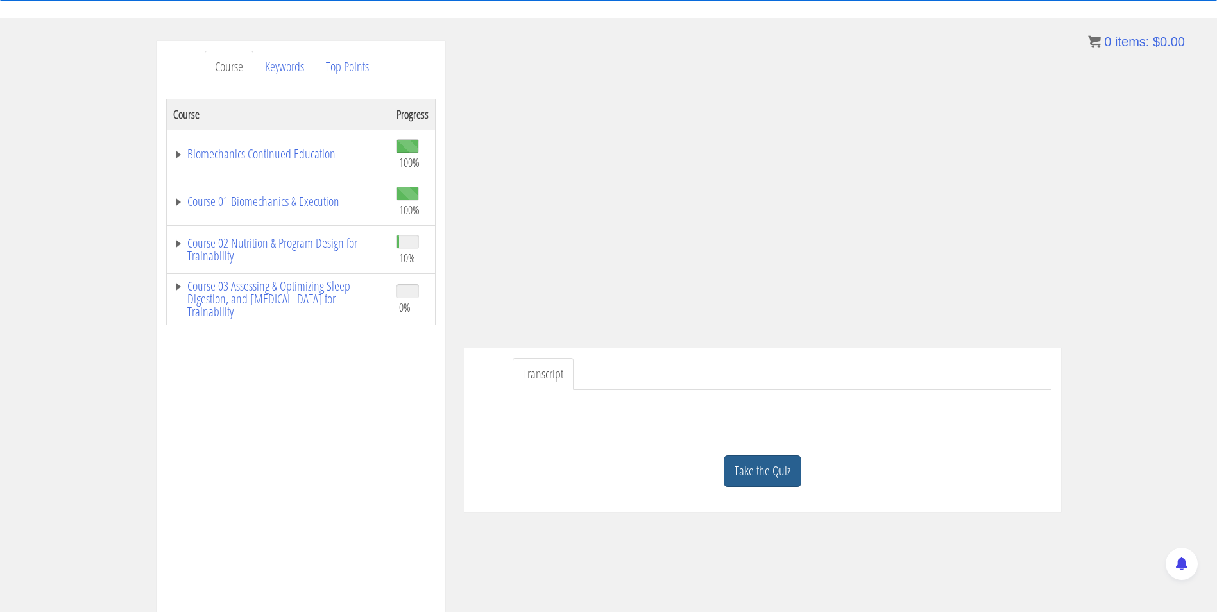  I want to click on th: Progress, so click(413, 114).